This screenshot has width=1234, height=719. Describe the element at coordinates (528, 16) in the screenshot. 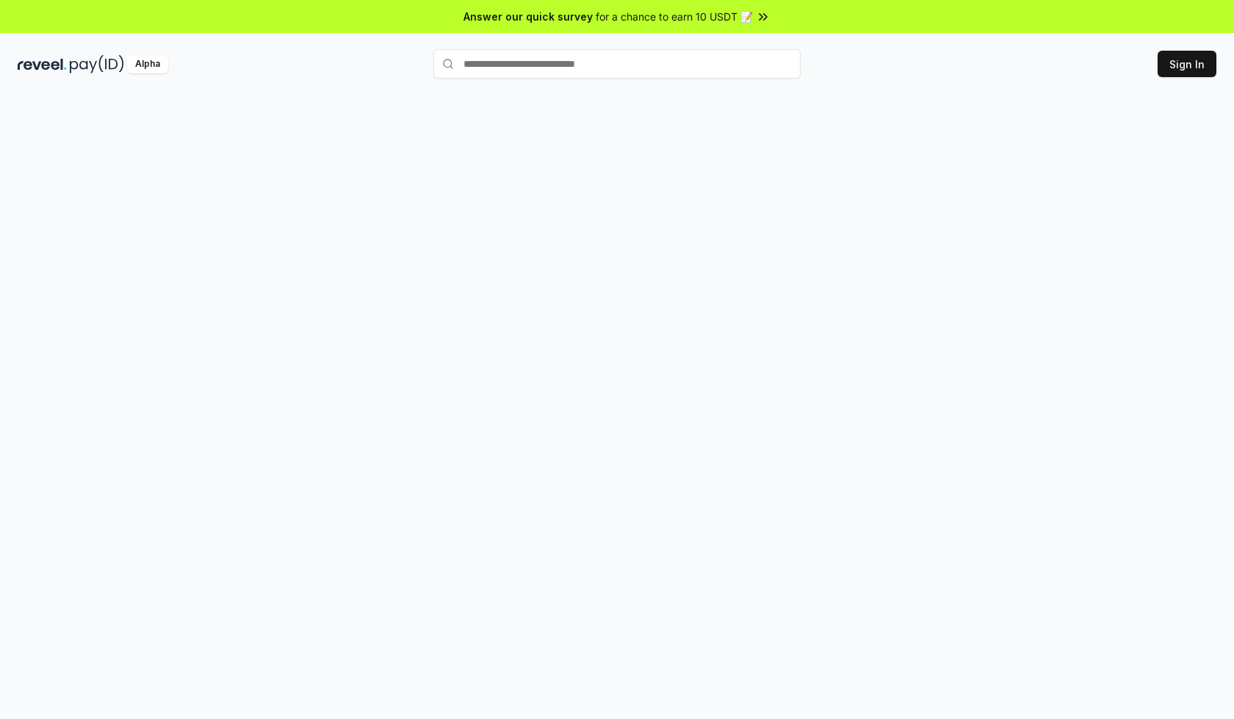

I see `span: Answer our quick survey` at that location.